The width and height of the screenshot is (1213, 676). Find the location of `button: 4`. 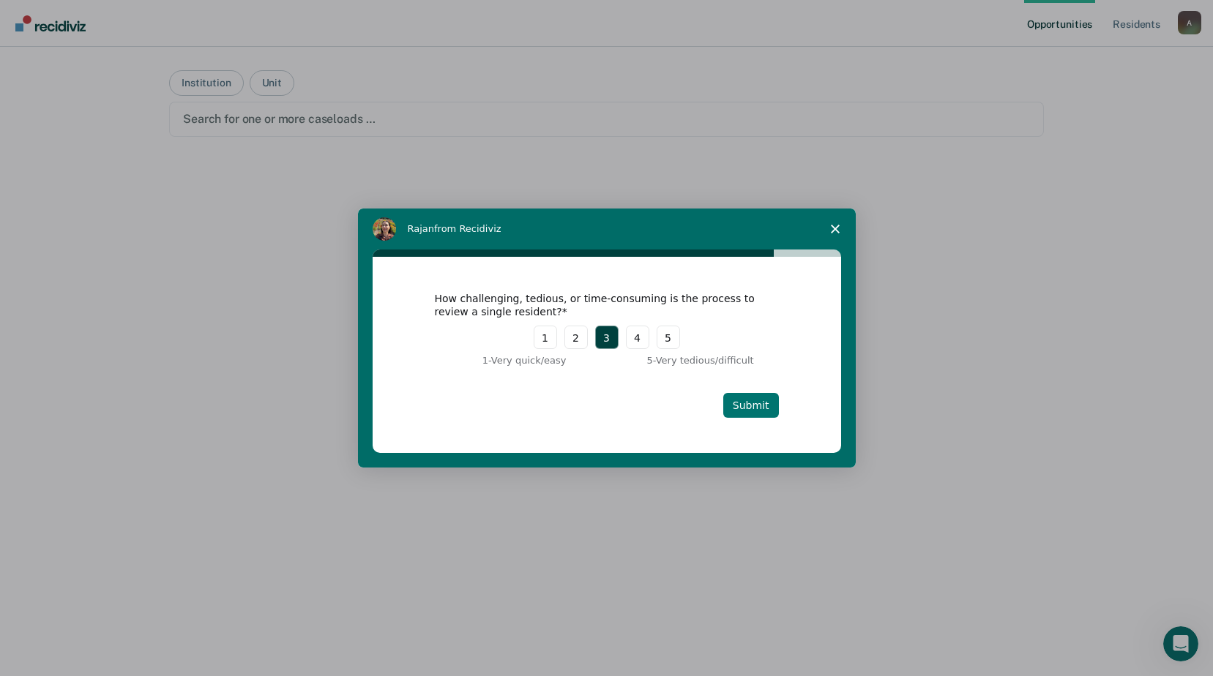

button: 4 is located at coordinates (637, 337).